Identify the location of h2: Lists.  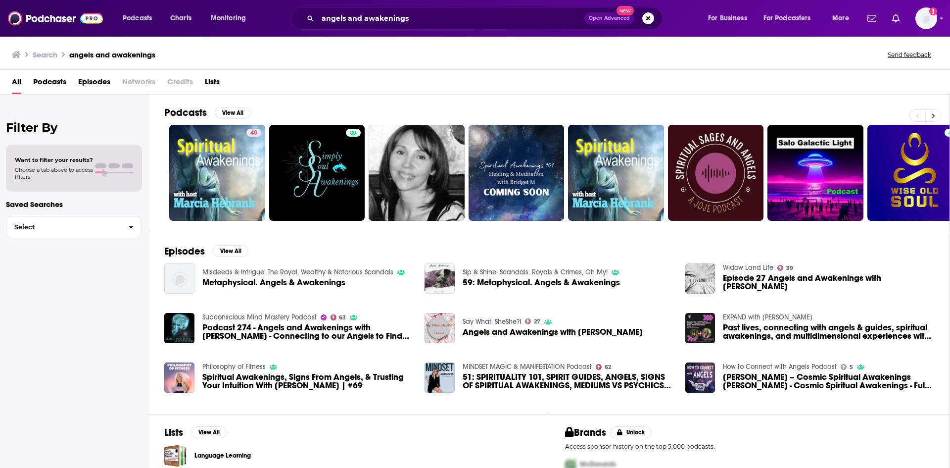
(174, 432).